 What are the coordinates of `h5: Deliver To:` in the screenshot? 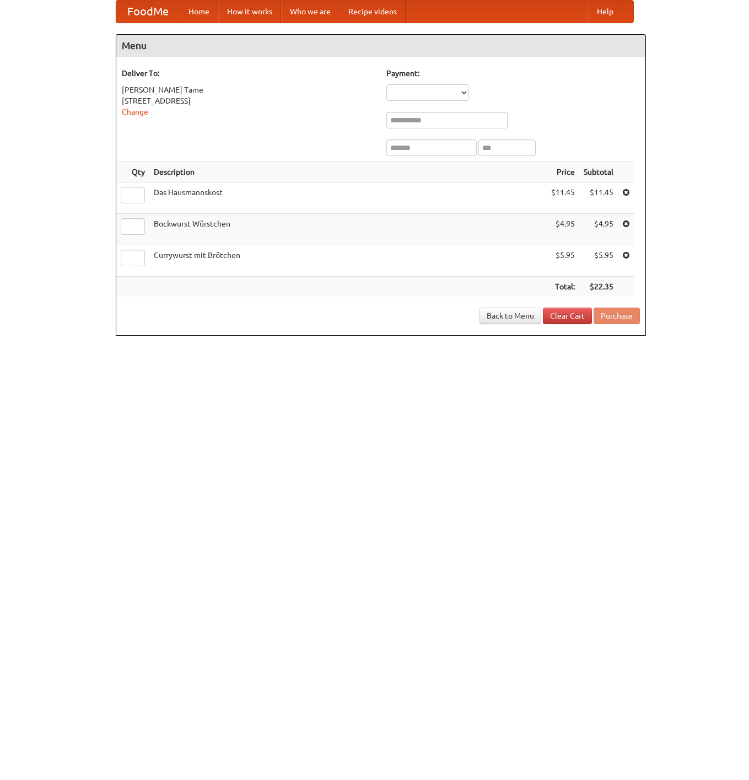 It's located at (248, 73).